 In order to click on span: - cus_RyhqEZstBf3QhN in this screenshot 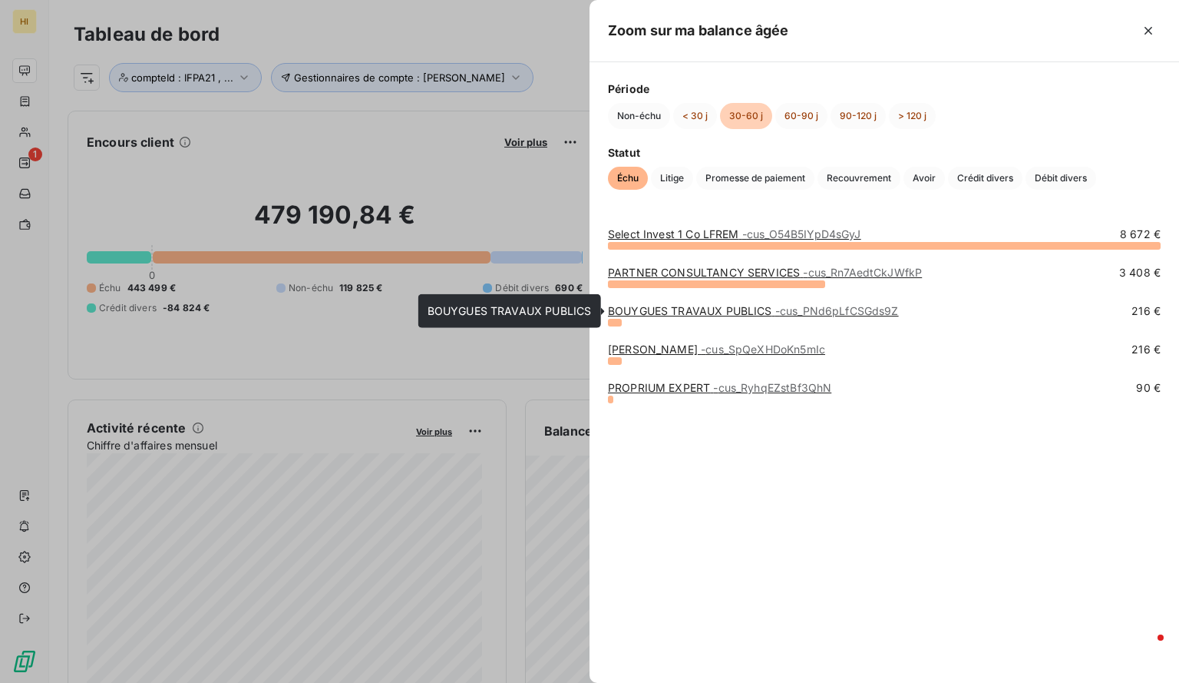, I will do `click(772, 387)`.